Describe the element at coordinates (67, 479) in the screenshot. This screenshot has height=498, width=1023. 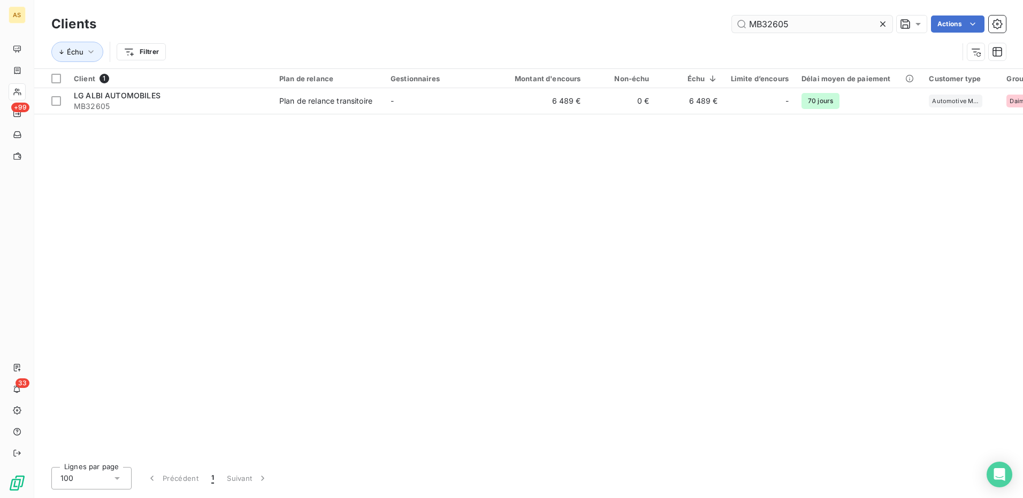
I see `span: 100` at that location.